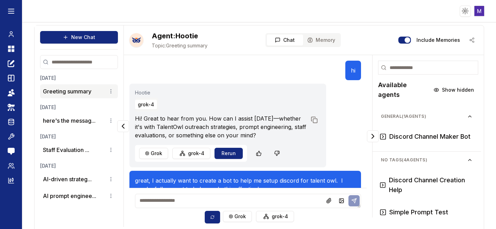 Image resolution: width=496 pixels, height=229 pixels. Describe the element at coordinates (67, 179) in the screenshot. I see `button: AI-driven strateg...` at that location.